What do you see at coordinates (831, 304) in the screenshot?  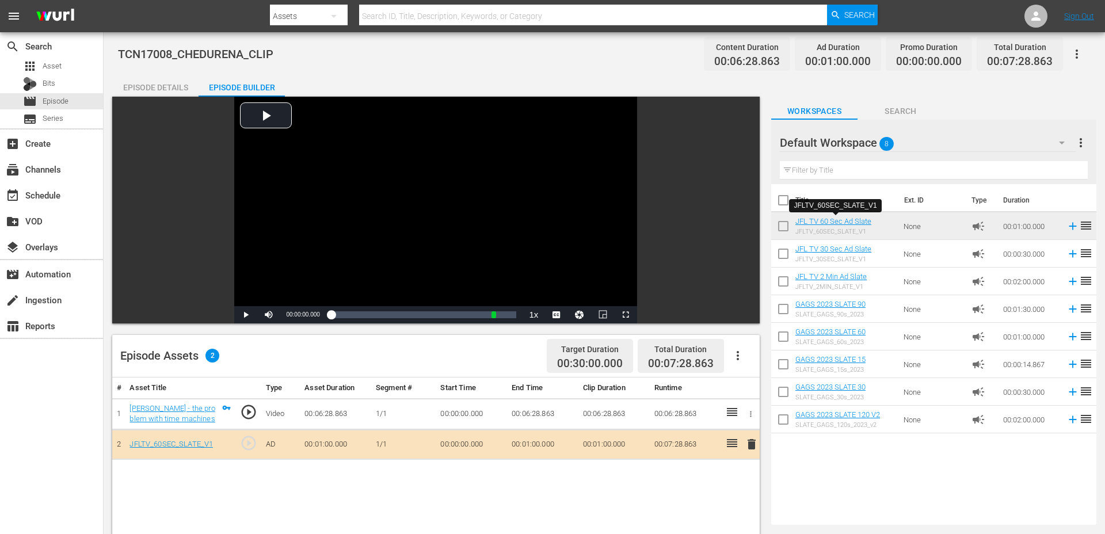 I see `a: GAGS 2023 SLATE 90` at bounding box center [831, 304].